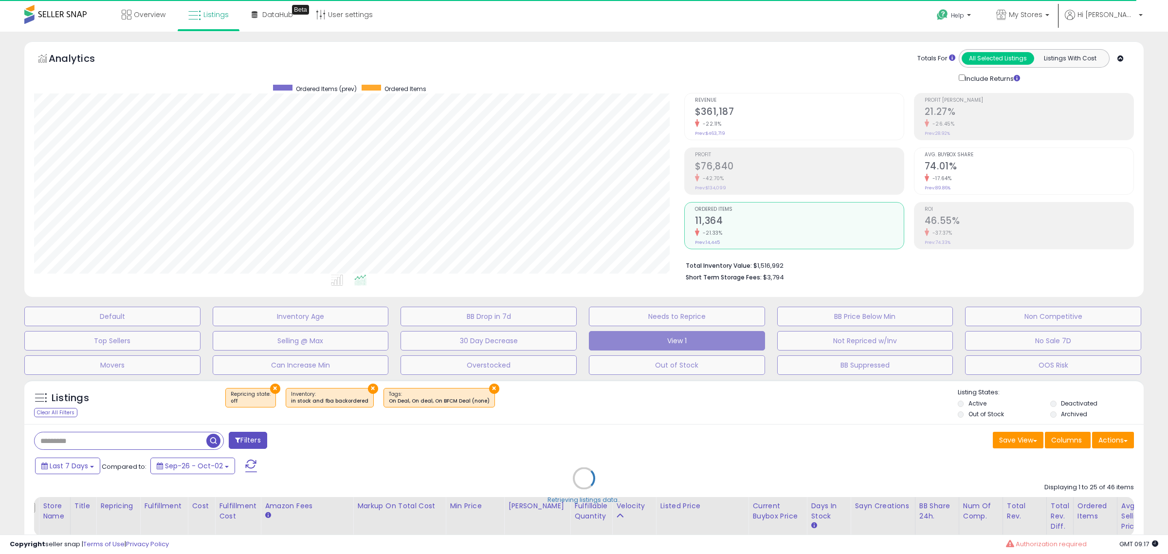 The width and height of the screenshot is (1168, 554). I want to click on button: Can Increase Min, so click(301, 365).